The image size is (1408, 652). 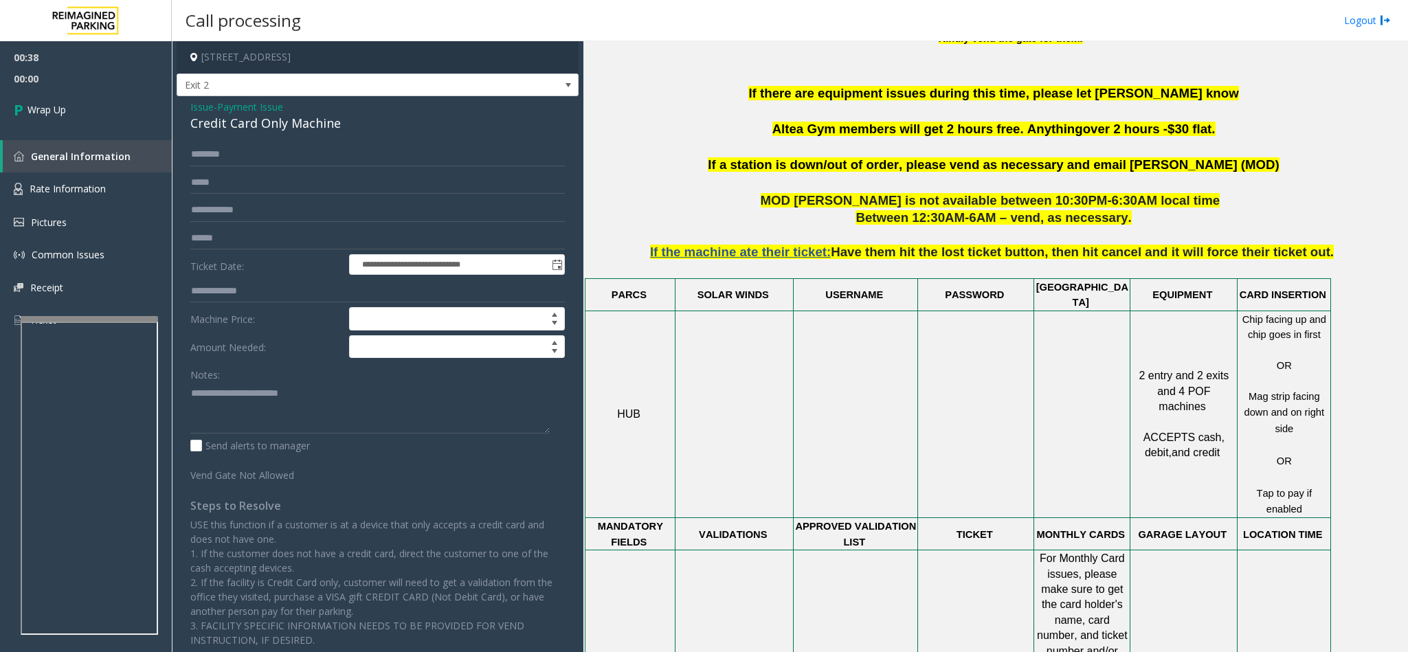 I want to click on label: Send alerts to manager, so click(x=250, y=445).